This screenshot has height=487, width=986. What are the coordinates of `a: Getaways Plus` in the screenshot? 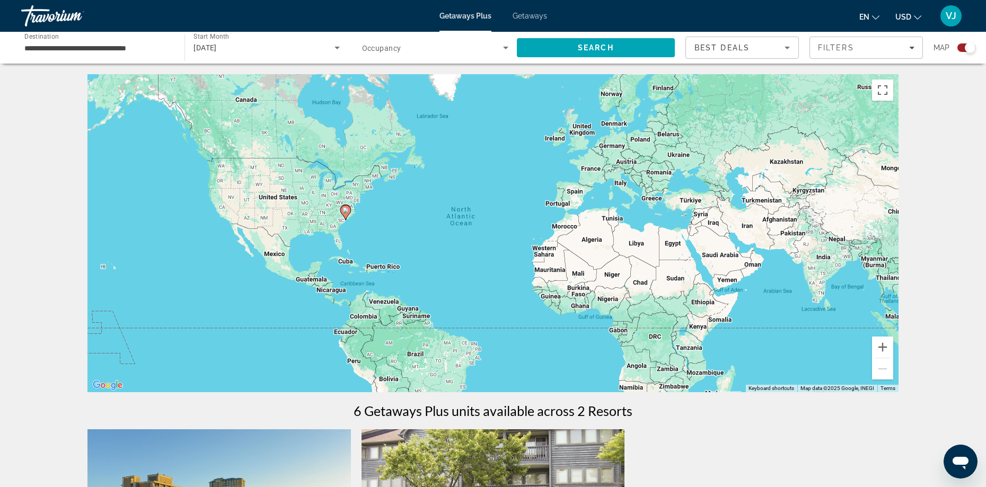 It's located at (465, 16).